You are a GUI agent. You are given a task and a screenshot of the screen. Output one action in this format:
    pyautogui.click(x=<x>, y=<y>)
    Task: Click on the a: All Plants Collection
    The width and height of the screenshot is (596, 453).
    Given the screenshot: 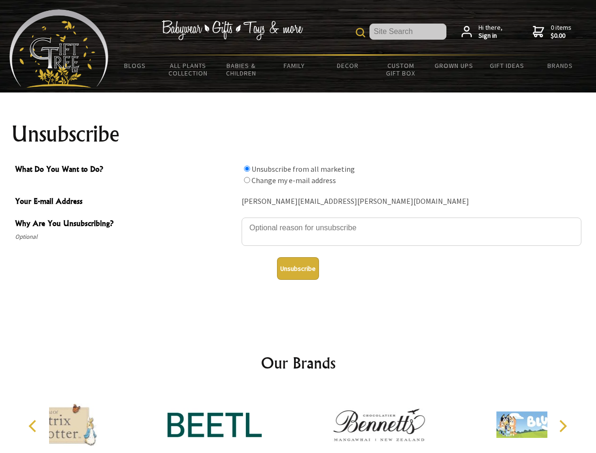 What is the action you would take?
    pyautogui.click(x=188, y=69)
    